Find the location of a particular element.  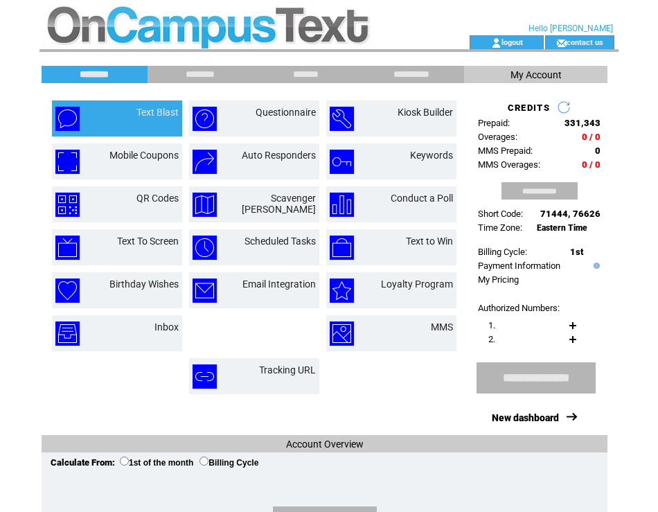

span: Short Code: is located at coordinates (500, 213).